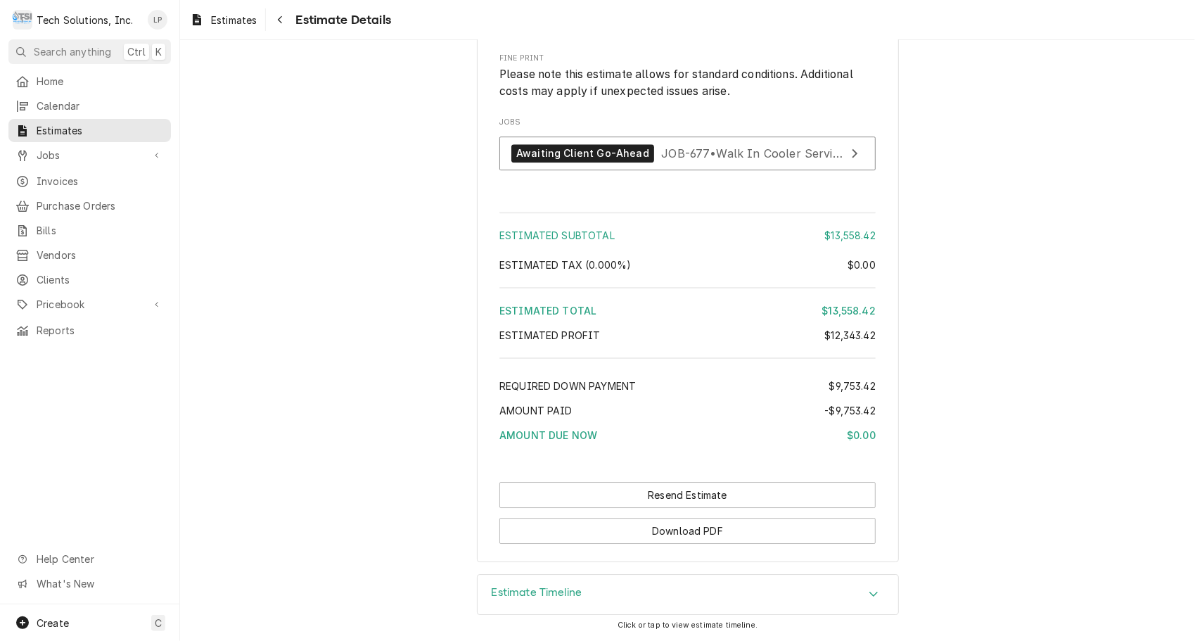  What do you see at coordinates (23, 20) in the screenshot?
I see `div: T` at bounding box center [23, 20].